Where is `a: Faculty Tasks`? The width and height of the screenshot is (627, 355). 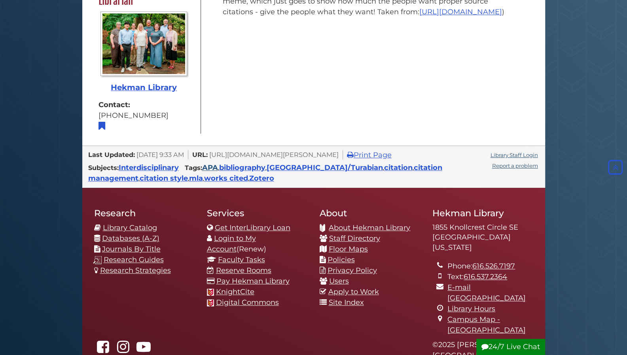
a: Faculty Tasks is located at coordinates (241, 260).